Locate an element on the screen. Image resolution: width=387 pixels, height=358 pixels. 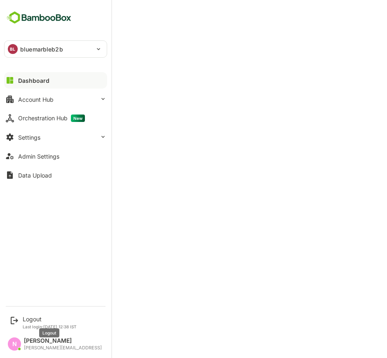
div: Settings is located at coordinates (29, 137).